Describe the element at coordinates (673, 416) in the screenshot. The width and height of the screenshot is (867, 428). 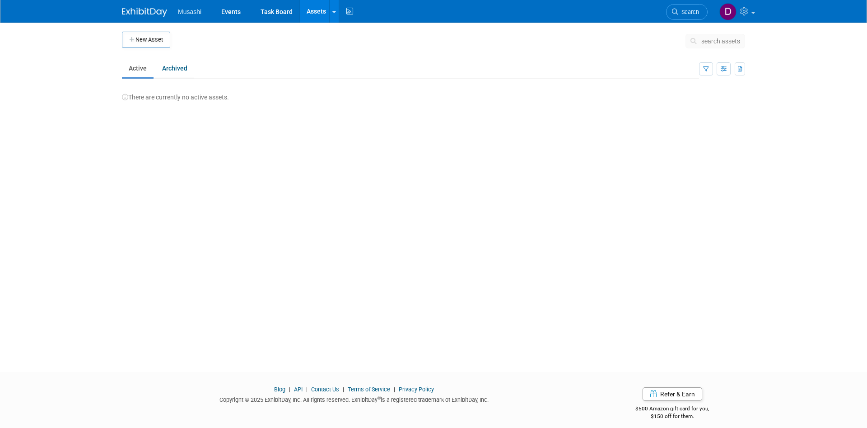
I see `div: $150 off for them.` at that location.